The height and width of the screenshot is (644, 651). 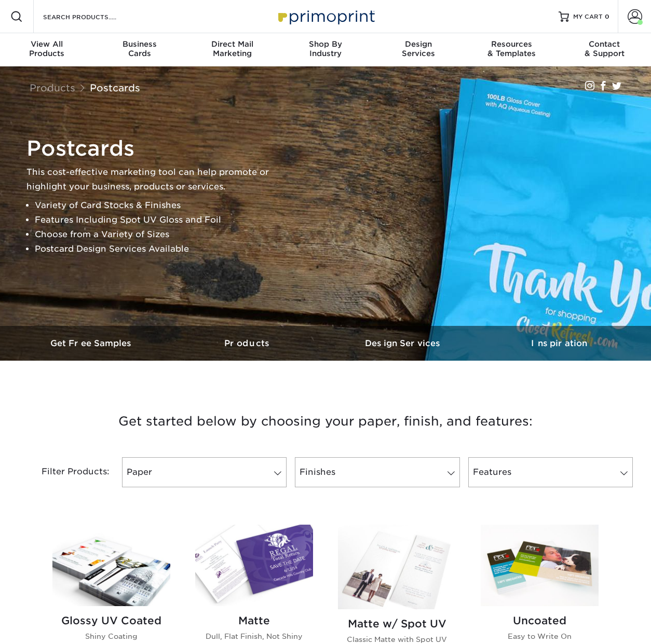 What do you see at coordinates (156, 180) in the screenshot?
I see `p: This cost-effective marketing tool can help promote or highlight your business, products or servi...` at bounding box center [156, 180].